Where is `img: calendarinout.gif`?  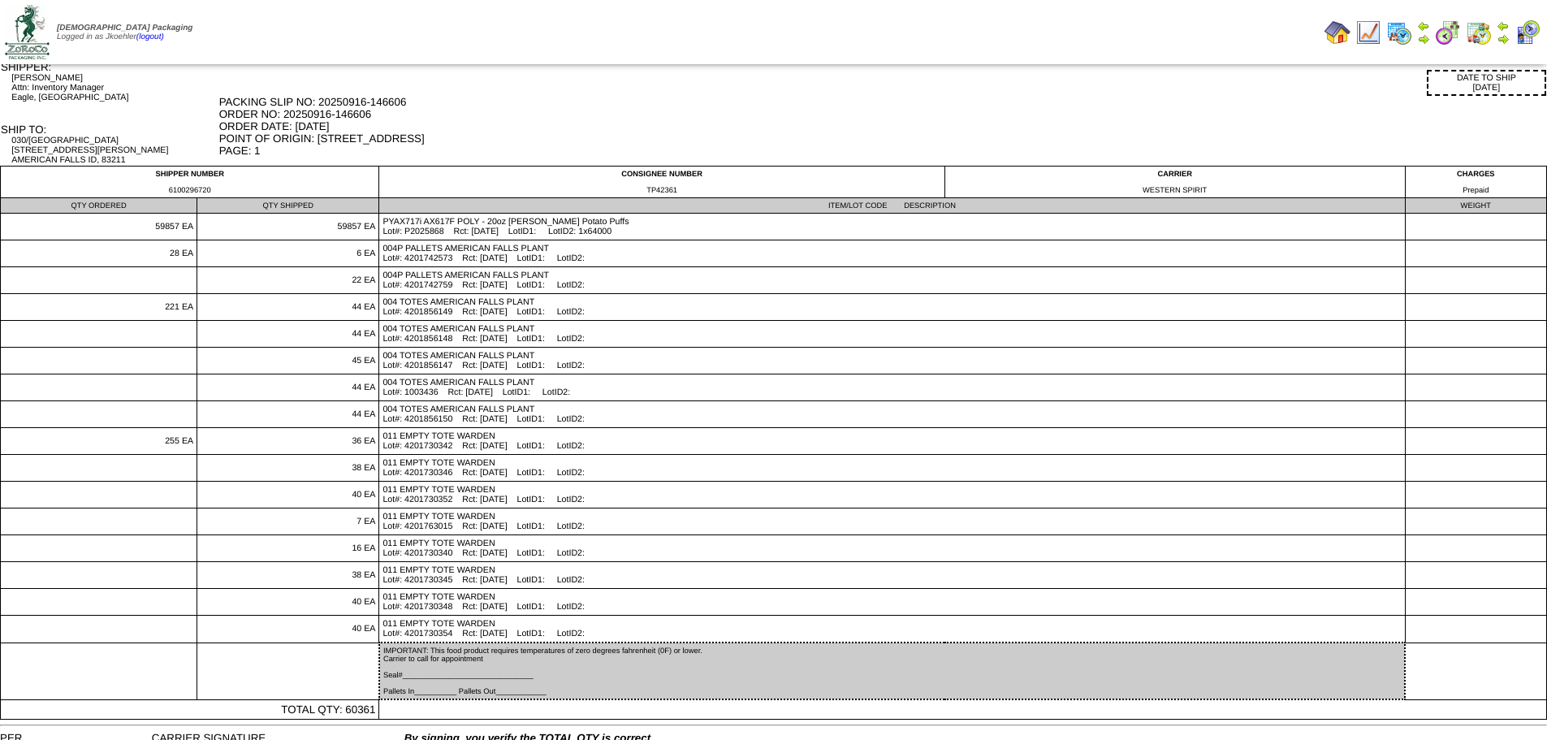
img: calendarinout.gif is located at coordinates (1479, 32).